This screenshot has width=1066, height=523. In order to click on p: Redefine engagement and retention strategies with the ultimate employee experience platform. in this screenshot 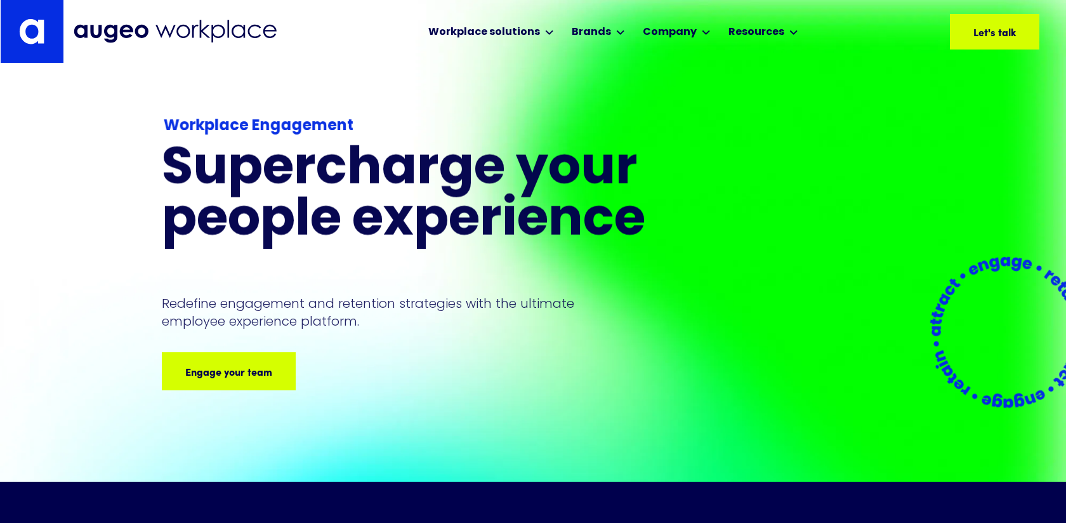, I will do `click(380, 312)`.